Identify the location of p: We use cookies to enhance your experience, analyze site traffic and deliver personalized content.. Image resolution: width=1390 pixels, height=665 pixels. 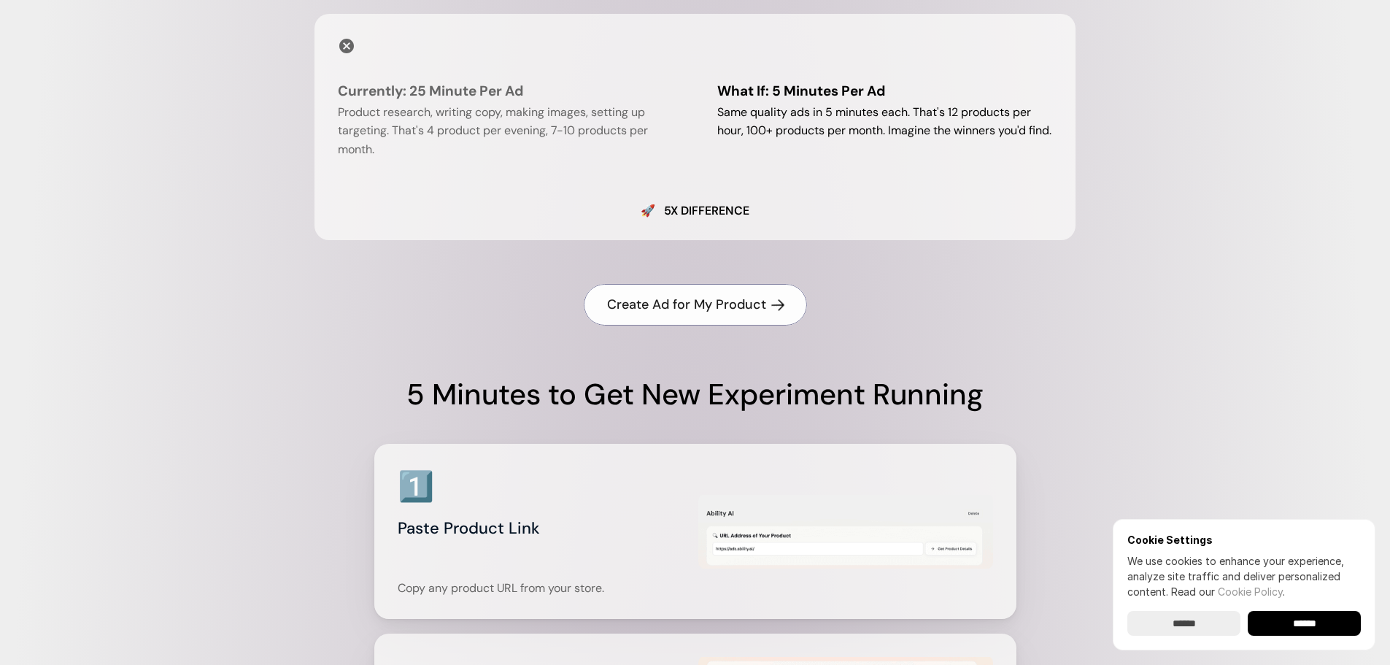
(1244, 576).